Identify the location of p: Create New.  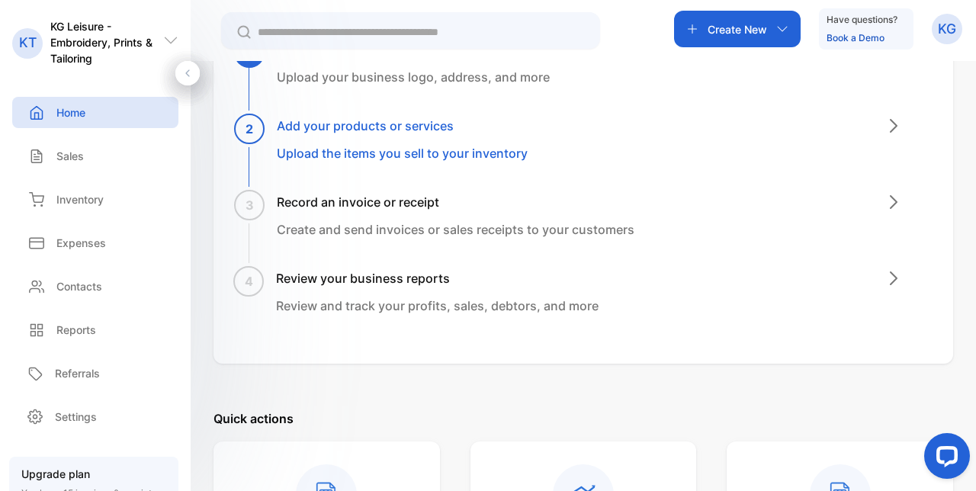
(737, 29).